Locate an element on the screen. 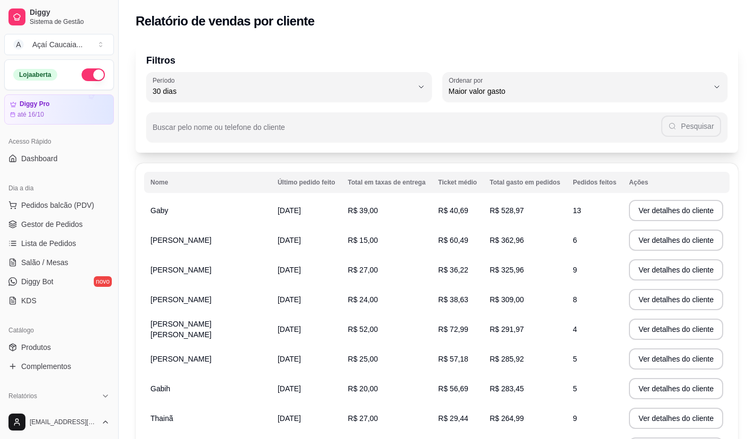  span: Gaby is located at coordinates (159, 210).